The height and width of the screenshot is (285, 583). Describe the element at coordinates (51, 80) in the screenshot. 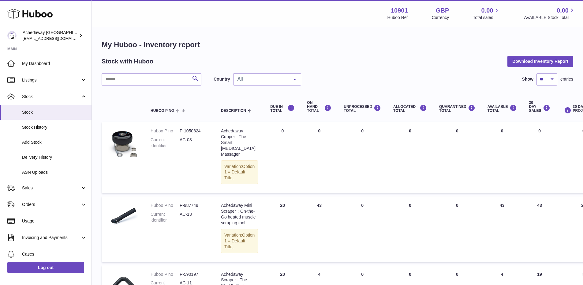

I see `span: Listings` at that location.